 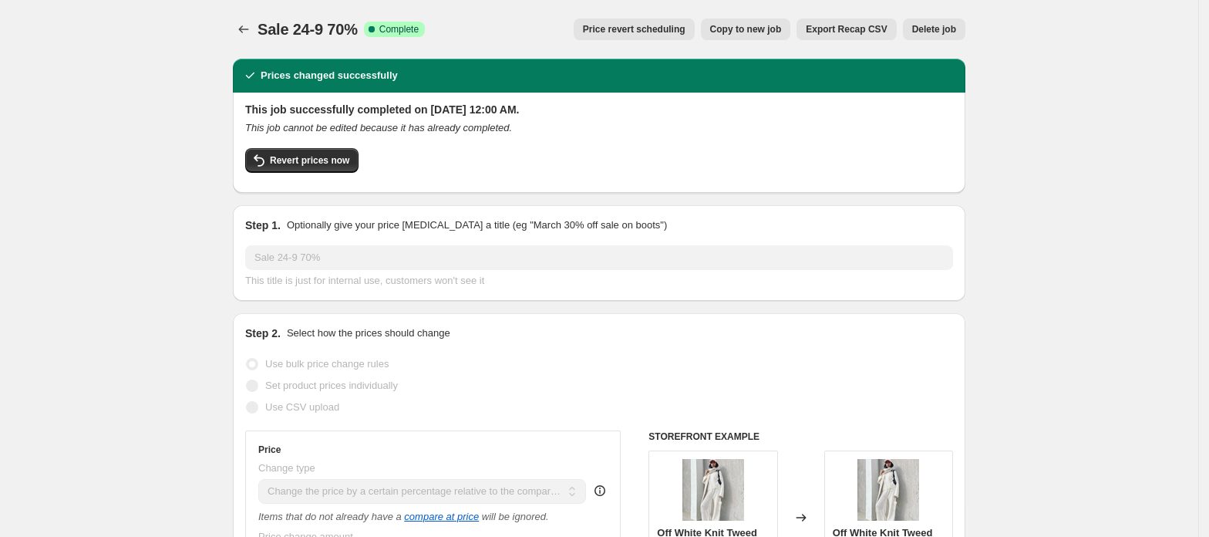 I want to click on h2: Prices changed successfully, so click(x=329, y=76).